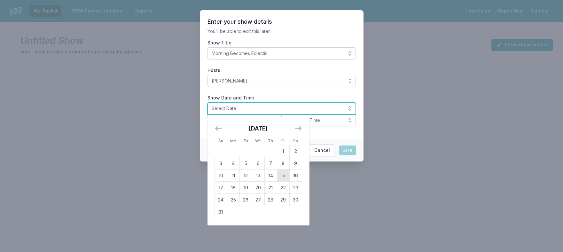 The height and width of the screenshot is (252, 563). I want to click on td: Wednesday, August 6, 2025, so click(258, 163).